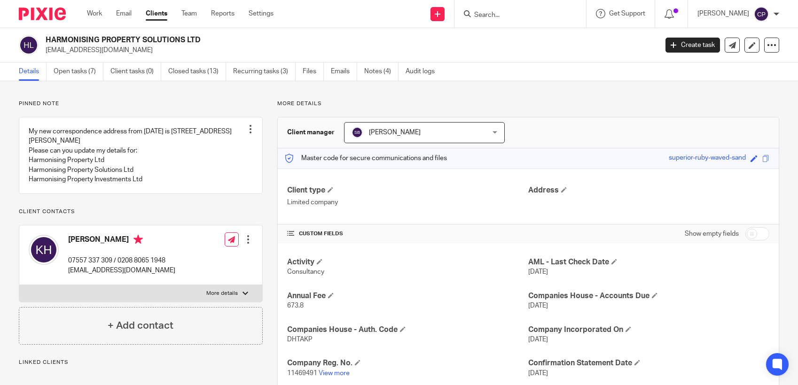 The width and height of the screenshot is (798, 385). I want to click on h4: Annual Fee, so click(408, 296).